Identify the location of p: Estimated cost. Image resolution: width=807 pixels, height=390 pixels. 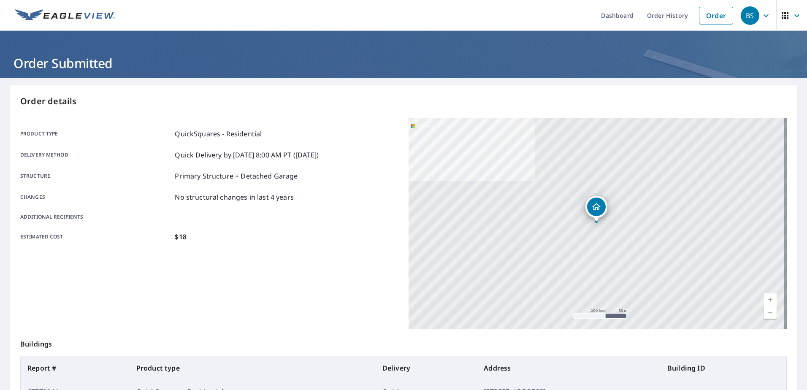
(96, 237).